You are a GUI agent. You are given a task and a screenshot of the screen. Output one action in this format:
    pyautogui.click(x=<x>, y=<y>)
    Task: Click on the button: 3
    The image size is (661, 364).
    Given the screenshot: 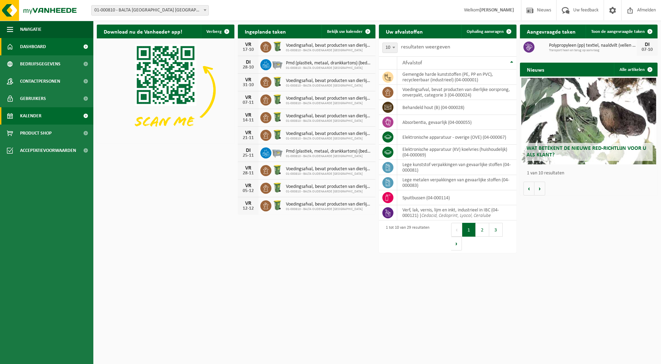 What is the action you would take?
    pyautogui.click(x=496, y=230)
    